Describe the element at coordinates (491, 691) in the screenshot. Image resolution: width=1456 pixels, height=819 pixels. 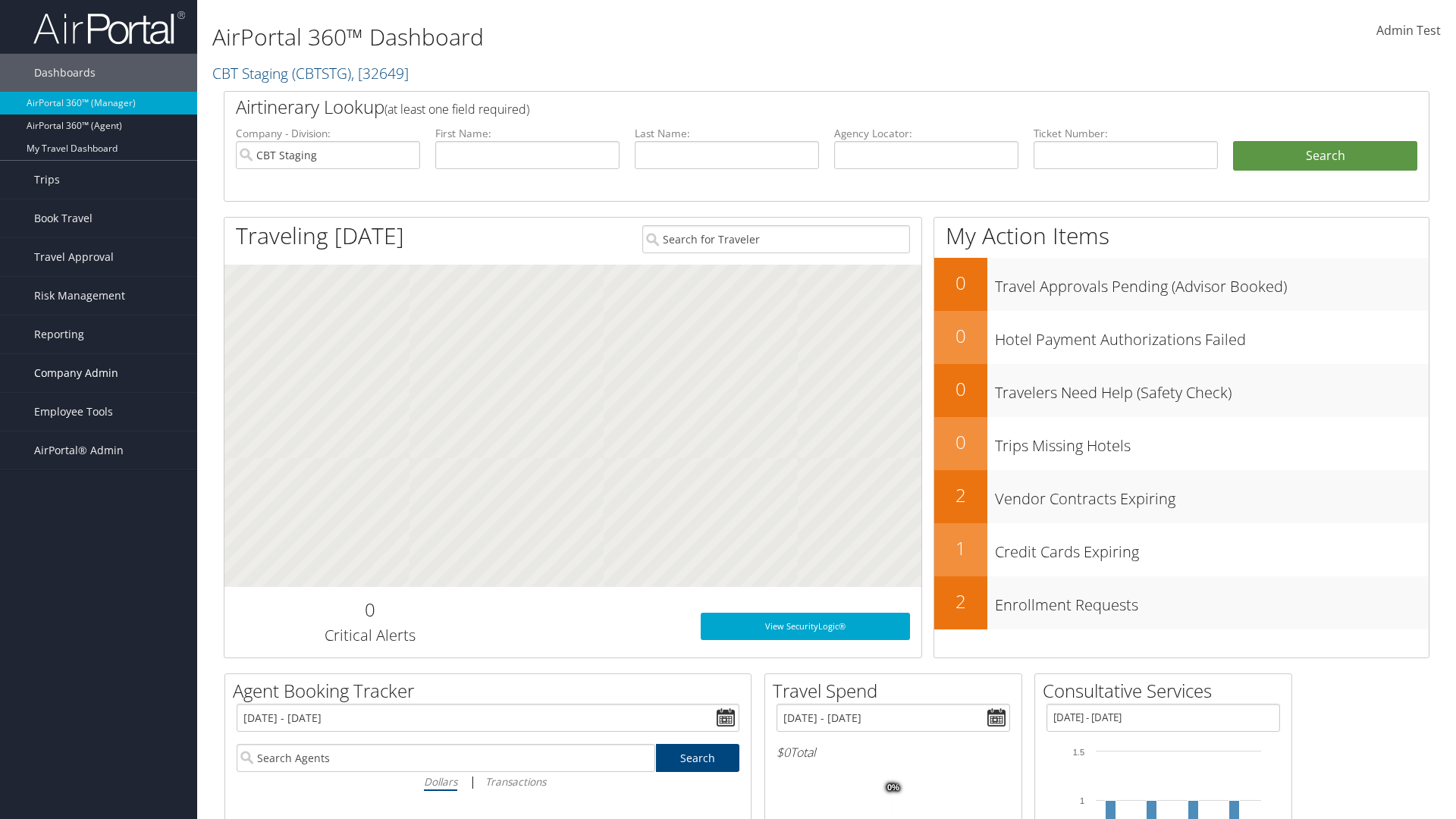
I see `h2: Agent Booking Tracker` at that location.